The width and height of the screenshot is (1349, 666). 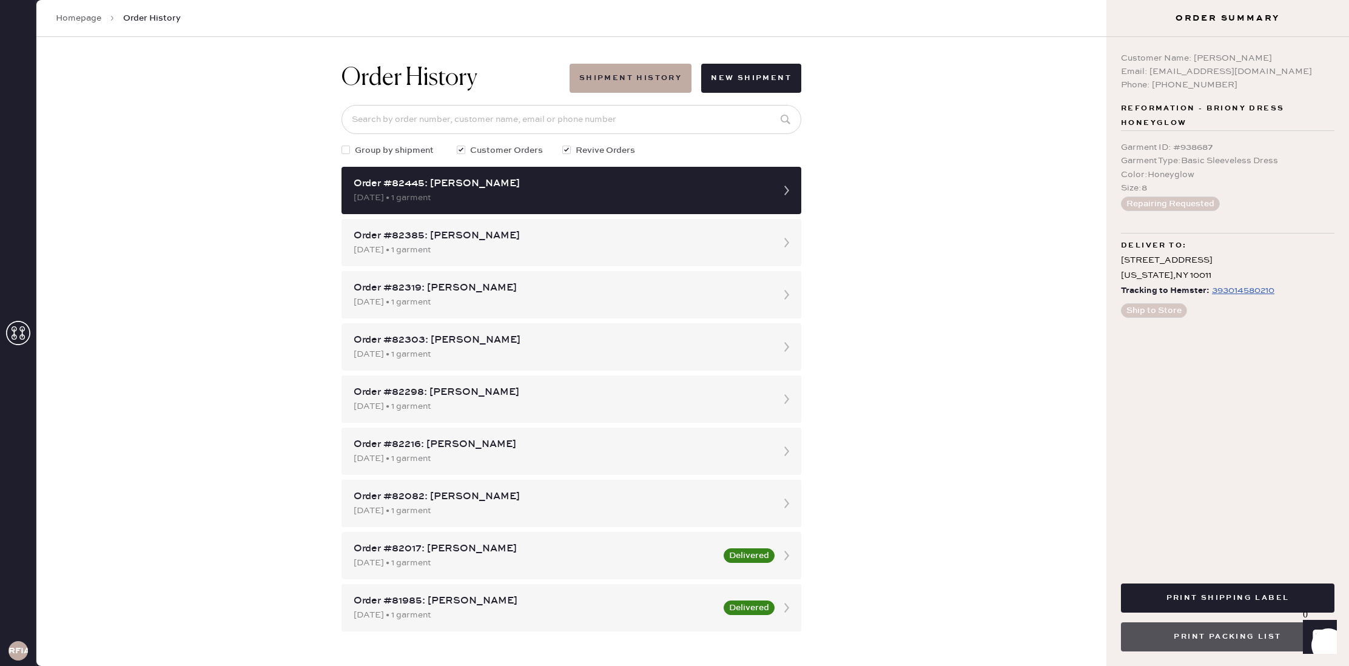 What do you see at coordinates (394, 150) in the screenshot?
I see `span: Group by shipment` at bounding box center [394, 150].